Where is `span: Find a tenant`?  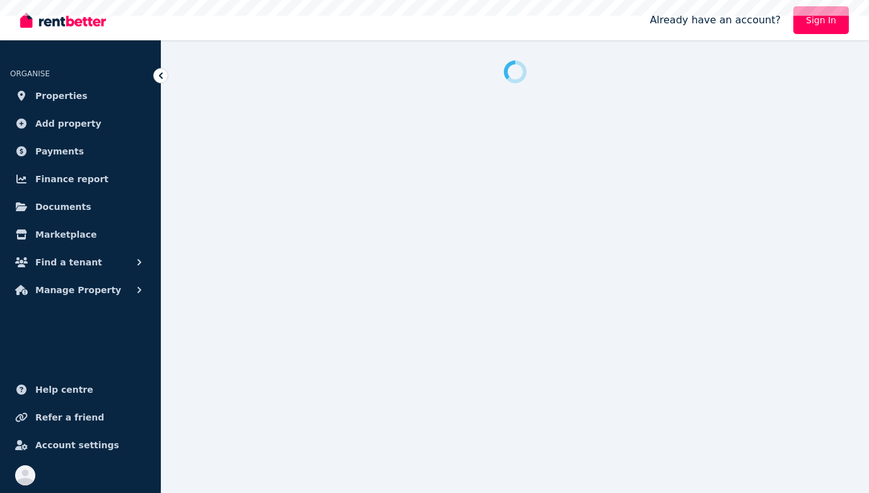 span: Find a tenant is located at coordinates (69, 262).